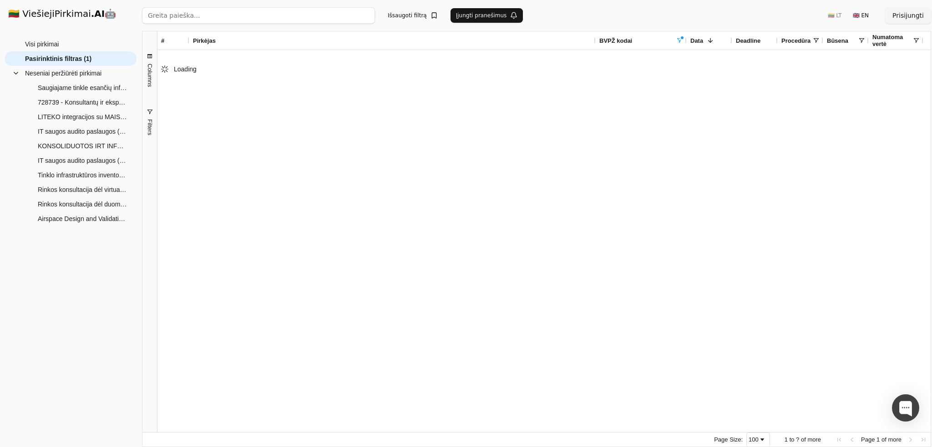  What do you see at coordinates (204, 40) in the screenshot?
I see `span: Pirkėjas` at bounding box center [204, 40].